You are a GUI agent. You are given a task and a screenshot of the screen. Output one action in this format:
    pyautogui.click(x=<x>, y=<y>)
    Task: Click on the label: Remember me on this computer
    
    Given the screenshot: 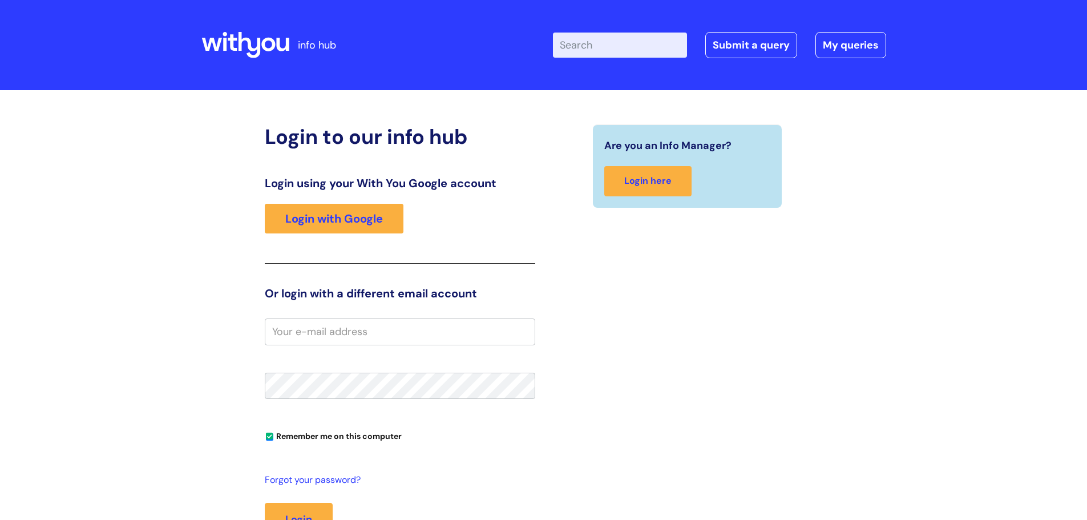 What is the action you would take?
    pyautogui.click(x=333, y=435)
    